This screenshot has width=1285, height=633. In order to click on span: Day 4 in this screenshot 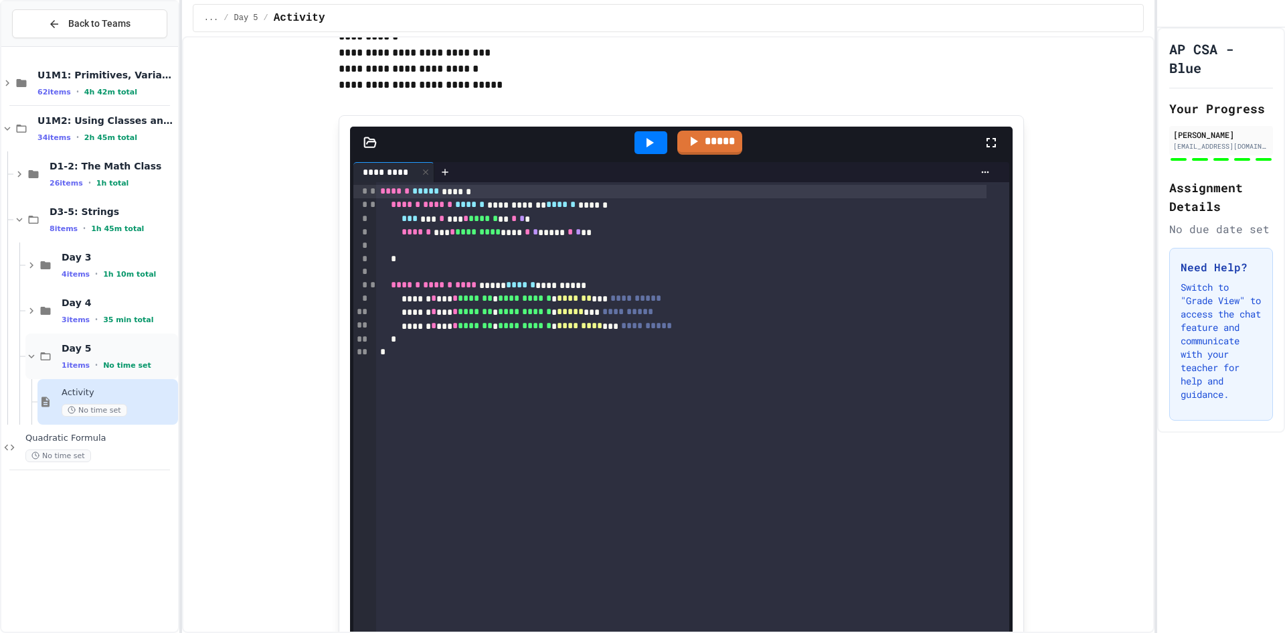, I will do `click(118, 303)`.